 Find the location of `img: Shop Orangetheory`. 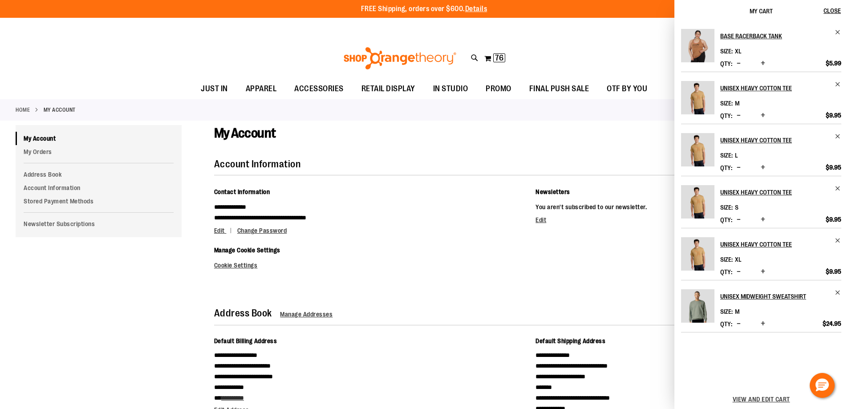

img: Shop Orangetheory is located at coordinates (400, 58).